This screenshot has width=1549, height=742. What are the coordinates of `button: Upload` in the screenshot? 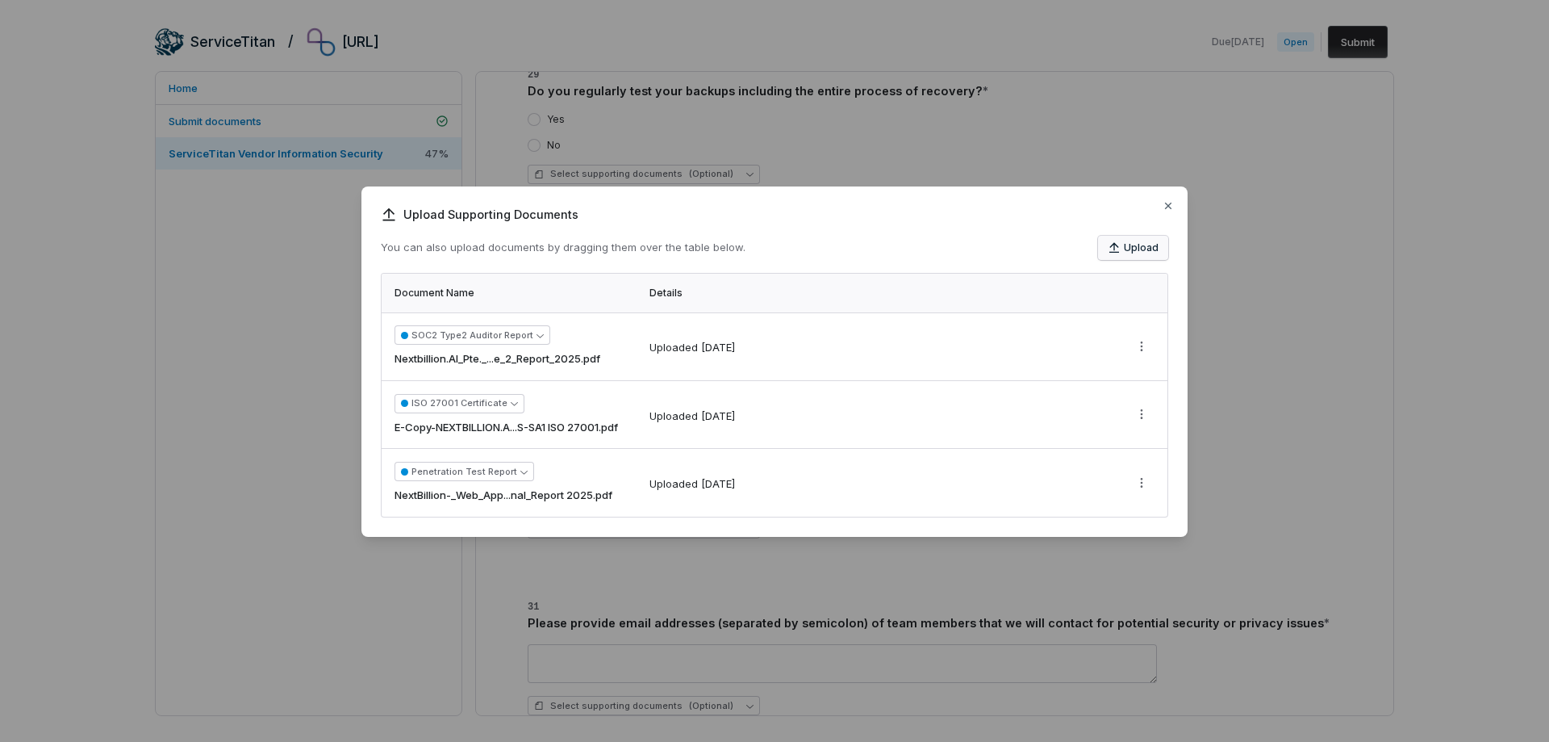 It's located at (1133, 248).